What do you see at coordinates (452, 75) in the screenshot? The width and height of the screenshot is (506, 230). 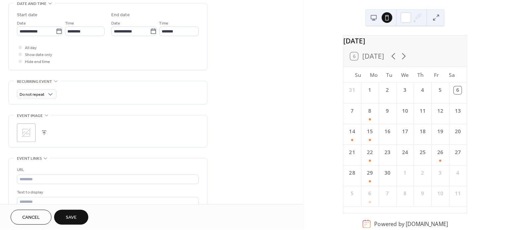 I see `div: Sa` at bounding box center [452, 75].